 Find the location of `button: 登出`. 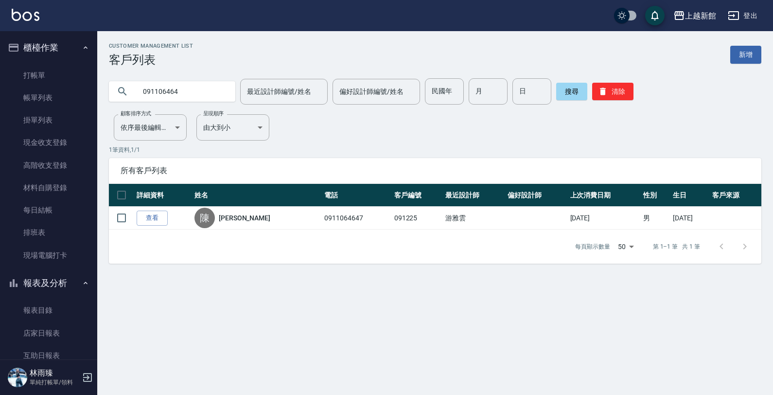

button: 登出 is located at coordinates (742, 16).